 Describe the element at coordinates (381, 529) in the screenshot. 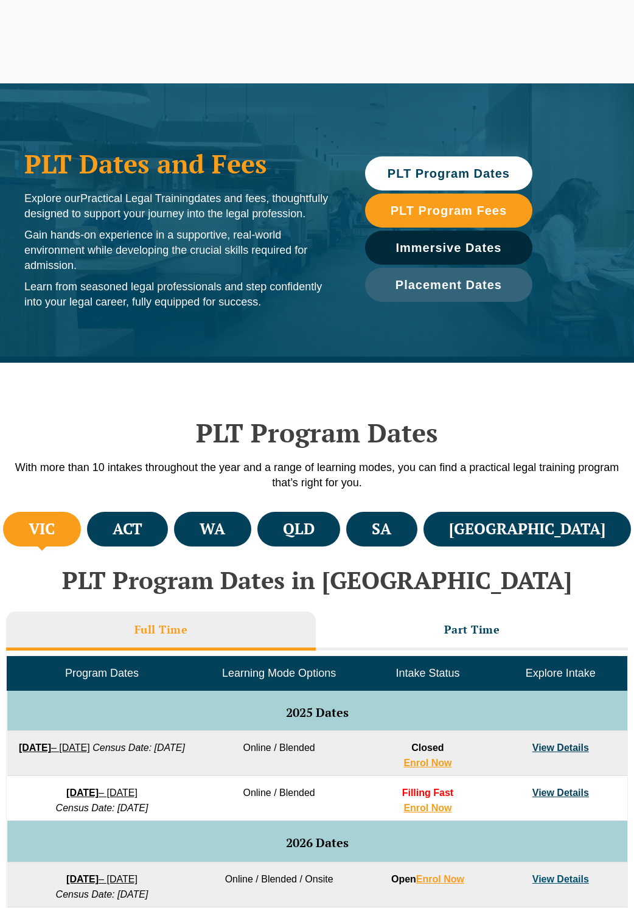

I see `h4: SA` at that location.